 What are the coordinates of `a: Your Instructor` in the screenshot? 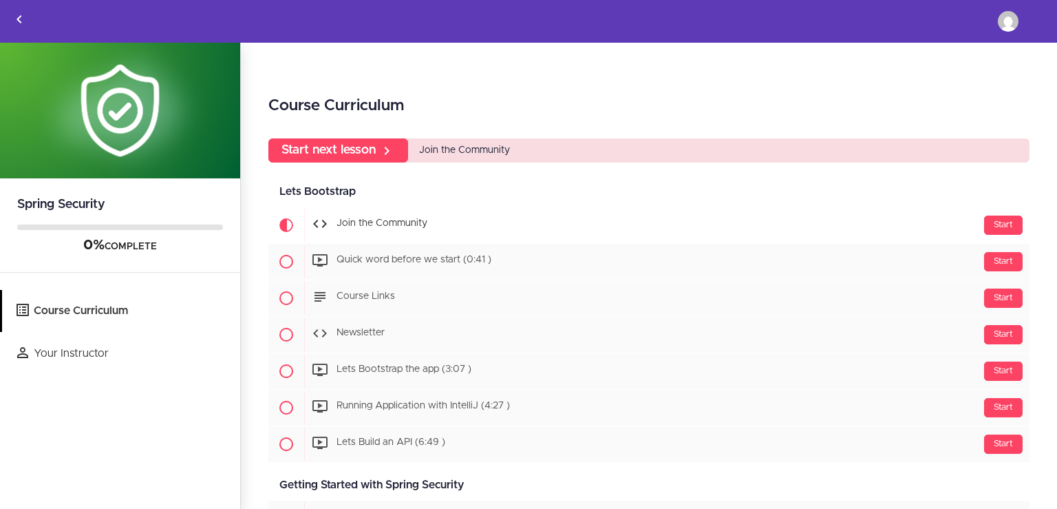 It's located at (121, 353).